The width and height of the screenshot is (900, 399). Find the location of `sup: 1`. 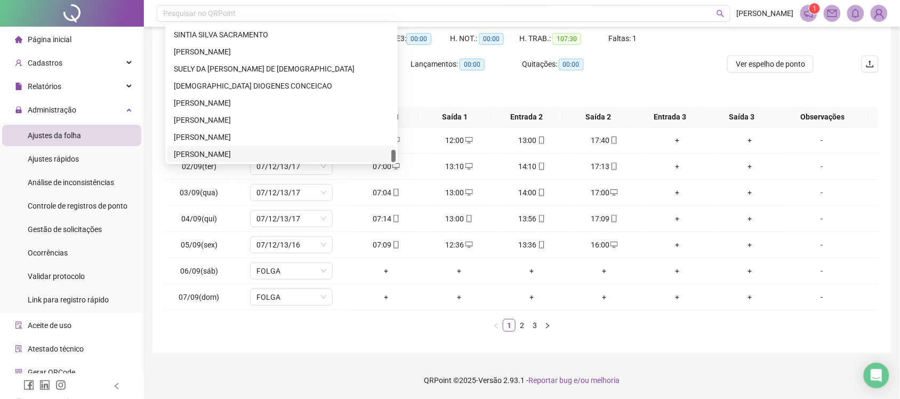

sup: 1 is located at coordinates (814, 9).